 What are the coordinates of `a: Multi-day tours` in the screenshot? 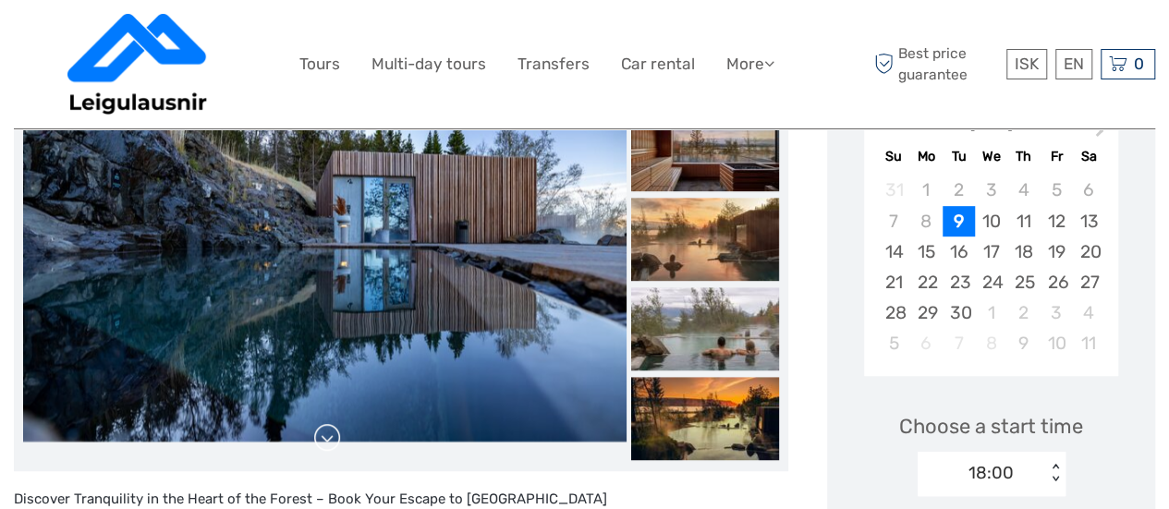 It's located at (429, 64).